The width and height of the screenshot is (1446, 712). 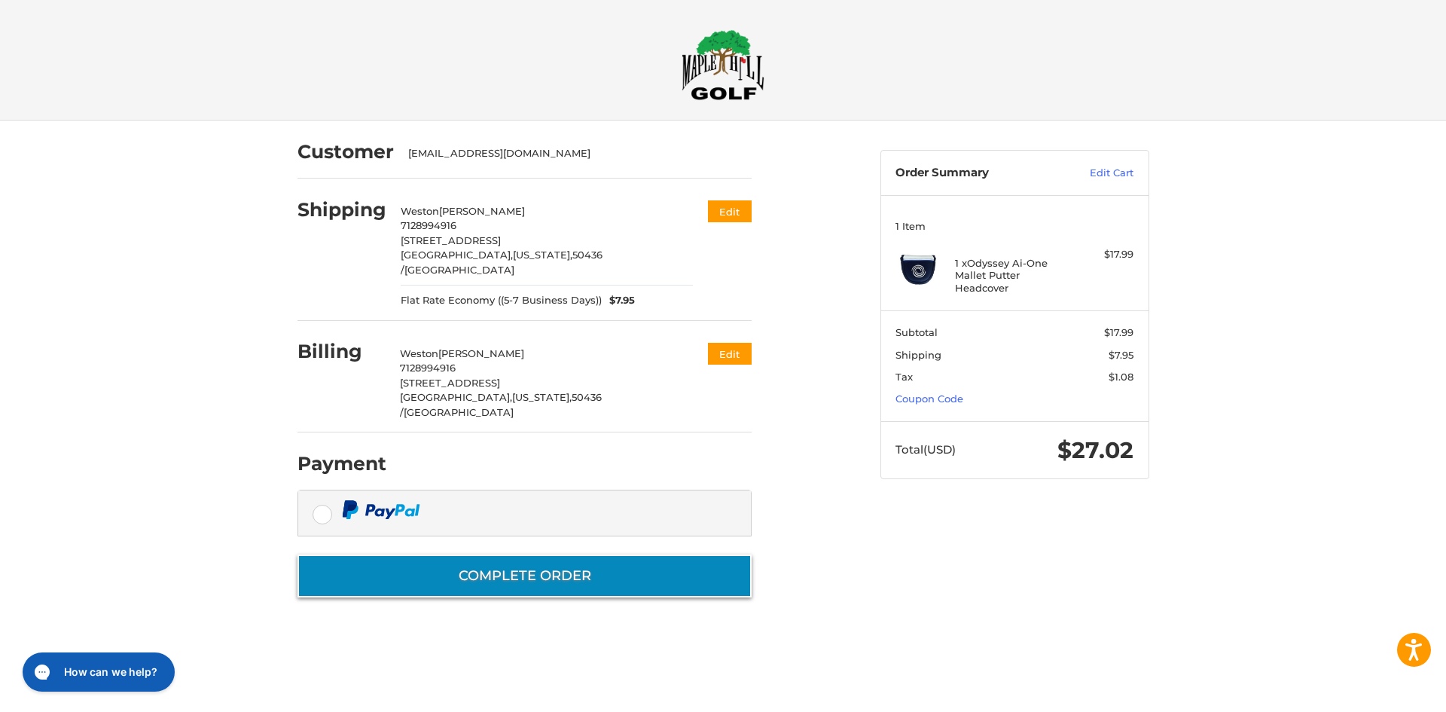 I want to click on span: $27.02, so click(x=1095, y=450).